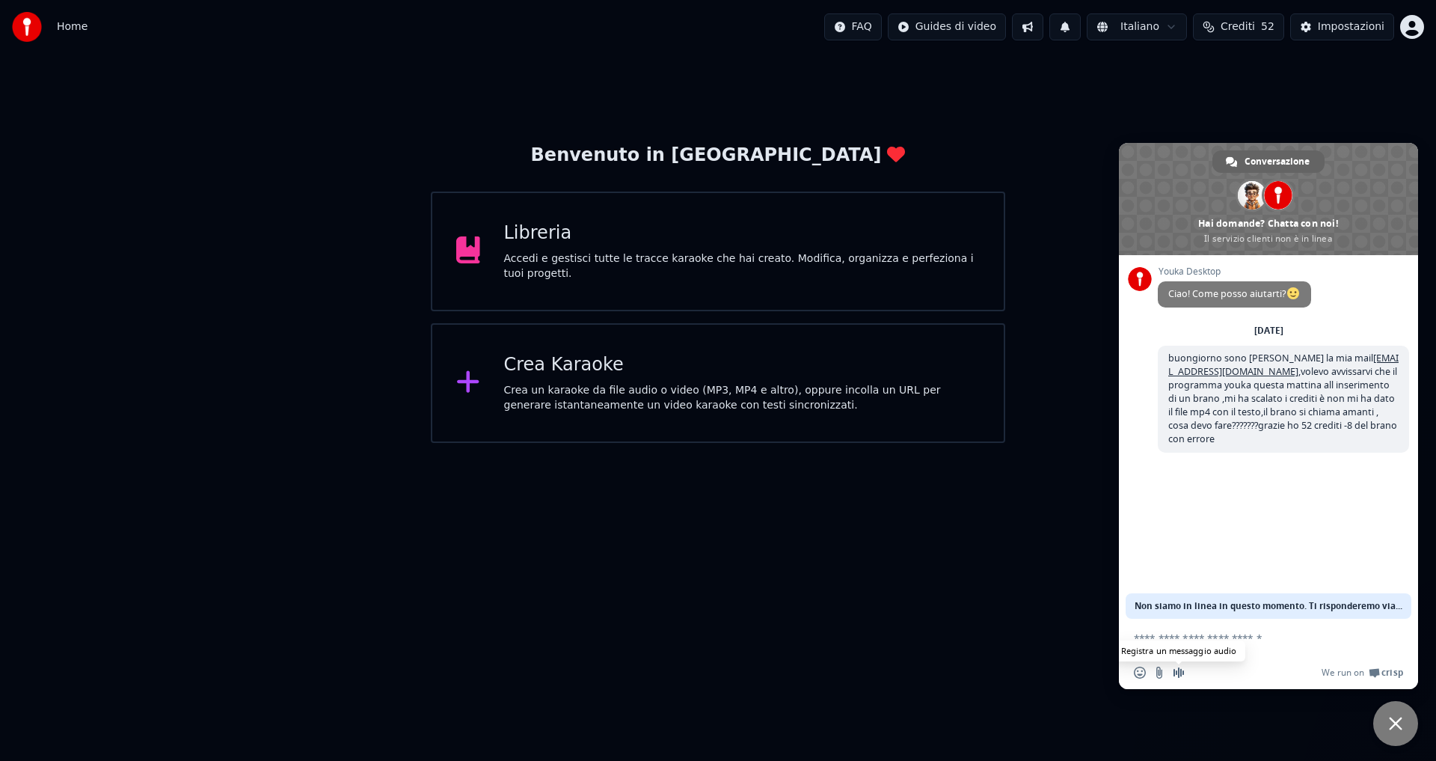  Describe the element at coordinates (72, 27) in the screenshot. I see `span: Home` at that location.